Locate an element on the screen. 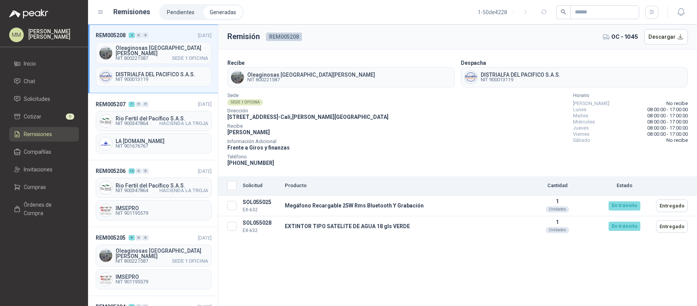 Image resolution: width=697 pixels, height=306 pixels. img: Logo peakr is located at coordinates (29, 14).